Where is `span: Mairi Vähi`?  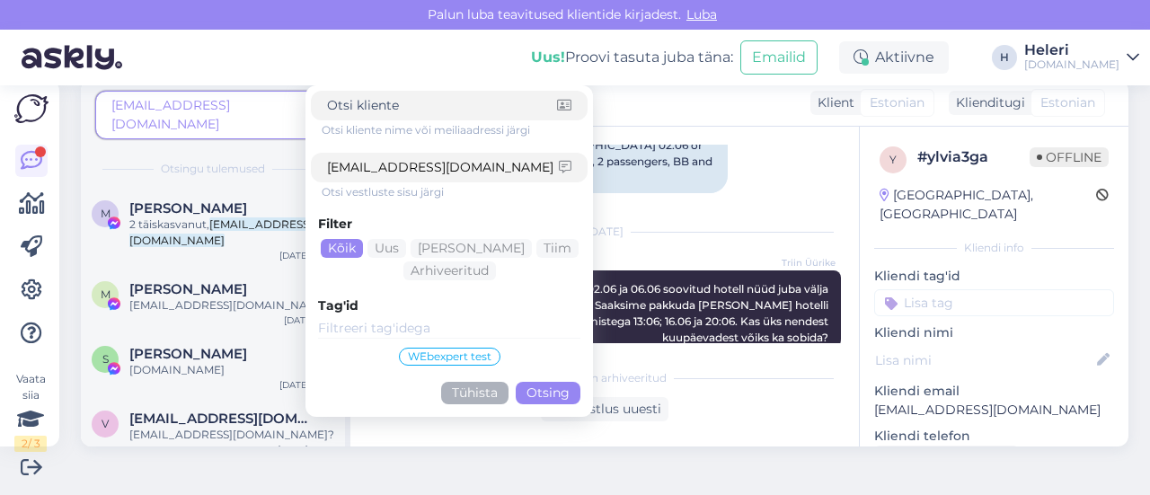
span: Mairi Vähi is located at coordinates (188, 289).